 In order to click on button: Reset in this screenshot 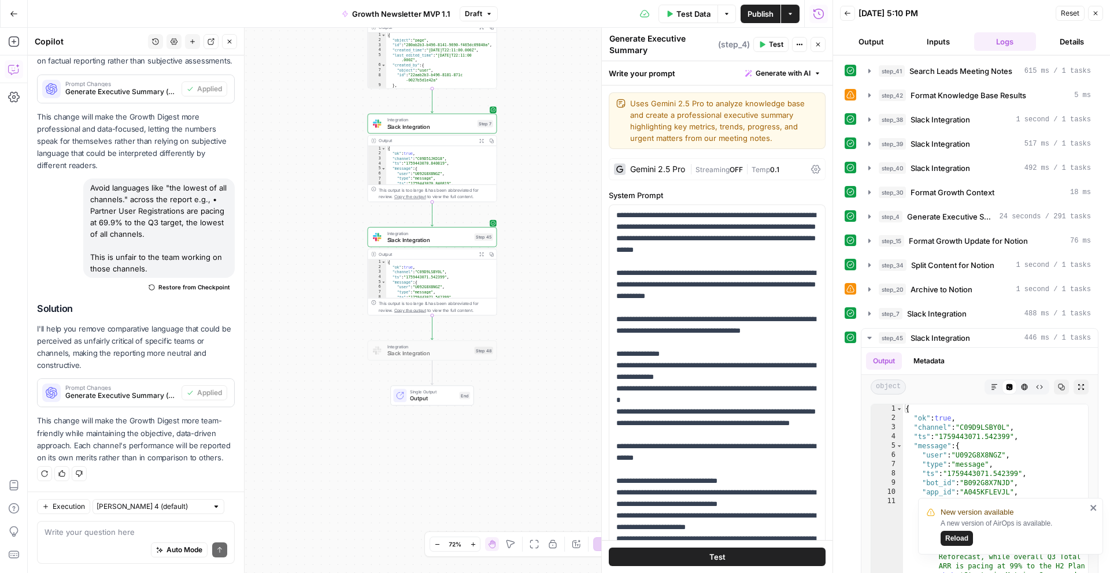, I will do `click(1070, 13)`.